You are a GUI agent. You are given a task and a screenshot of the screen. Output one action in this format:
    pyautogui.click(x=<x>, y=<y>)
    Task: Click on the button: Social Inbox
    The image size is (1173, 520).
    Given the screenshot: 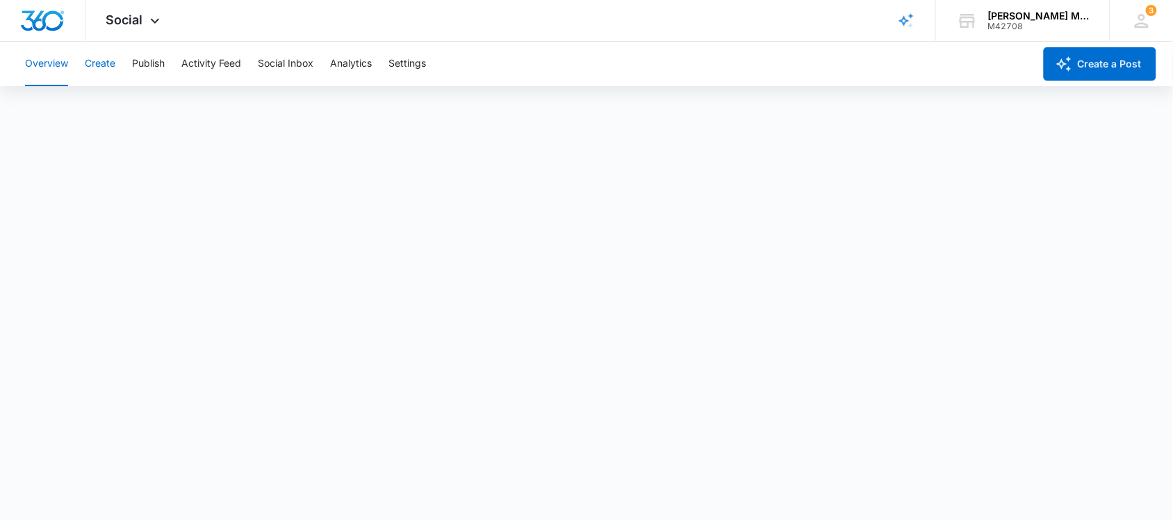 What is the action you would take?
    pyautogui.click(x=286, y=64)
    